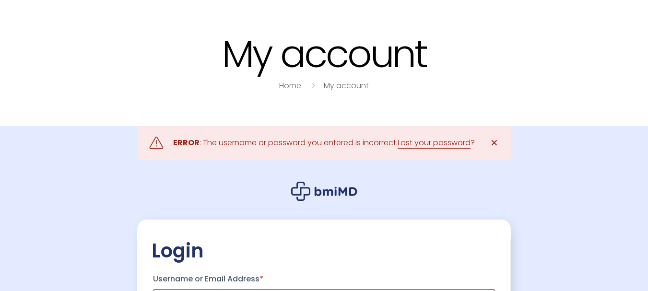 This screenshot has width=648, height=291. I want to click on a: Lost your password, so click(434, 143).